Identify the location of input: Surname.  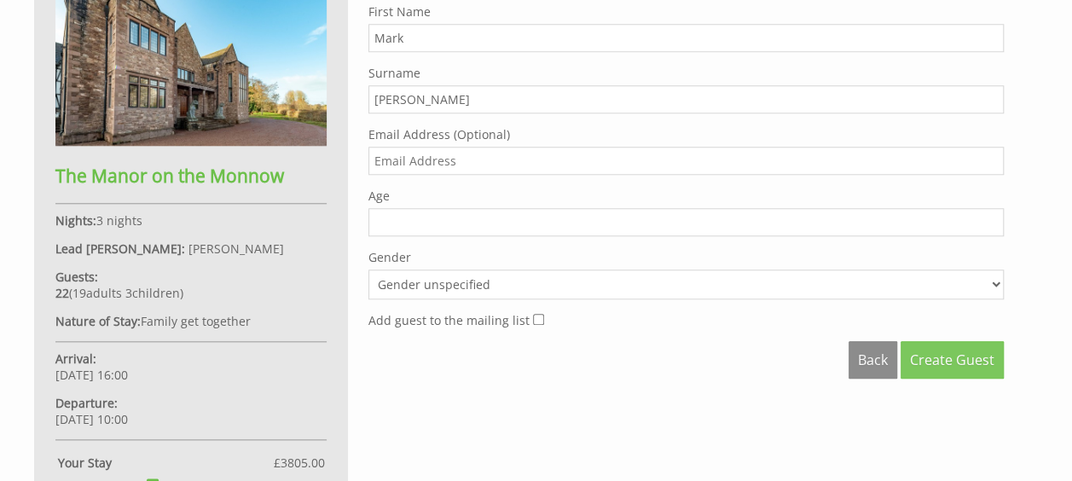
(686, 99).